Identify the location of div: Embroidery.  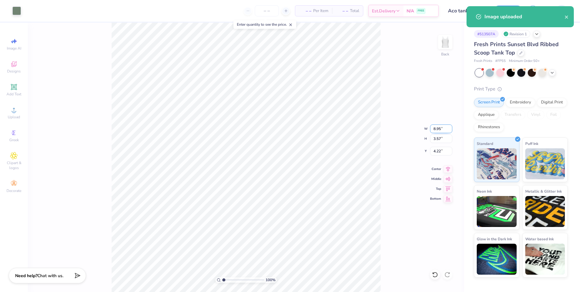
(520, 102).